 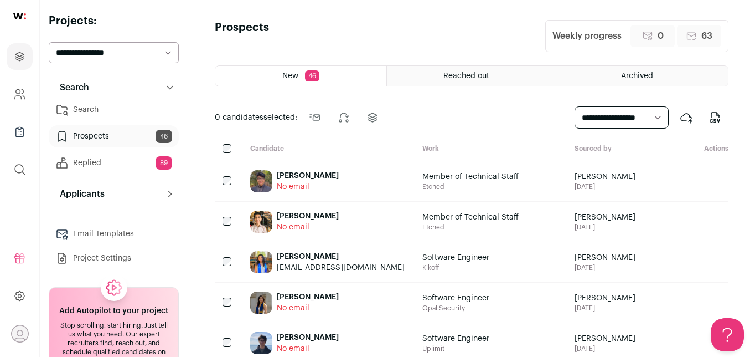 I want to click on button: Applicants, so click(x=113, y=194).